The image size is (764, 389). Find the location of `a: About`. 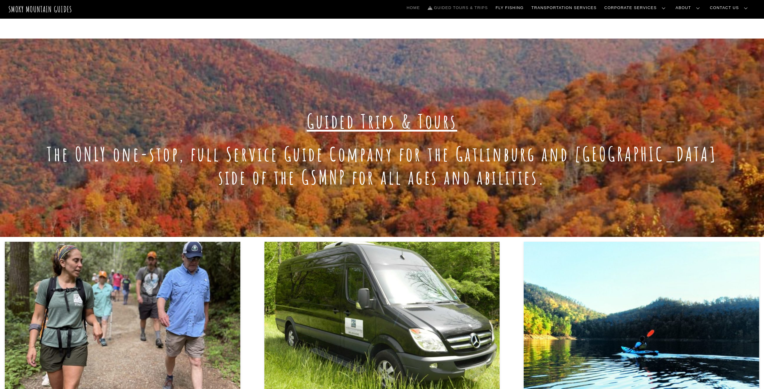

a: About is located at coordinates (689, 8).